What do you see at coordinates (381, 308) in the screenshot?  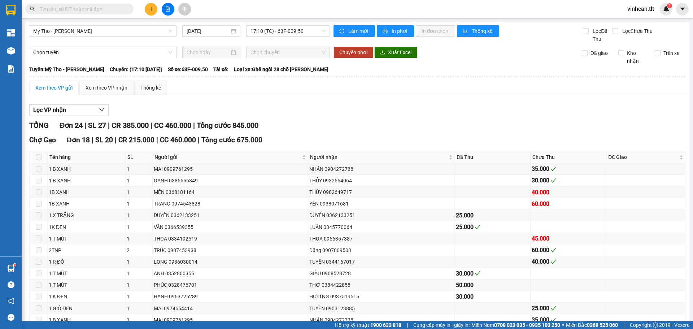 I see `div: TUYÊN 0903123885` at bounding box center [381, 308].